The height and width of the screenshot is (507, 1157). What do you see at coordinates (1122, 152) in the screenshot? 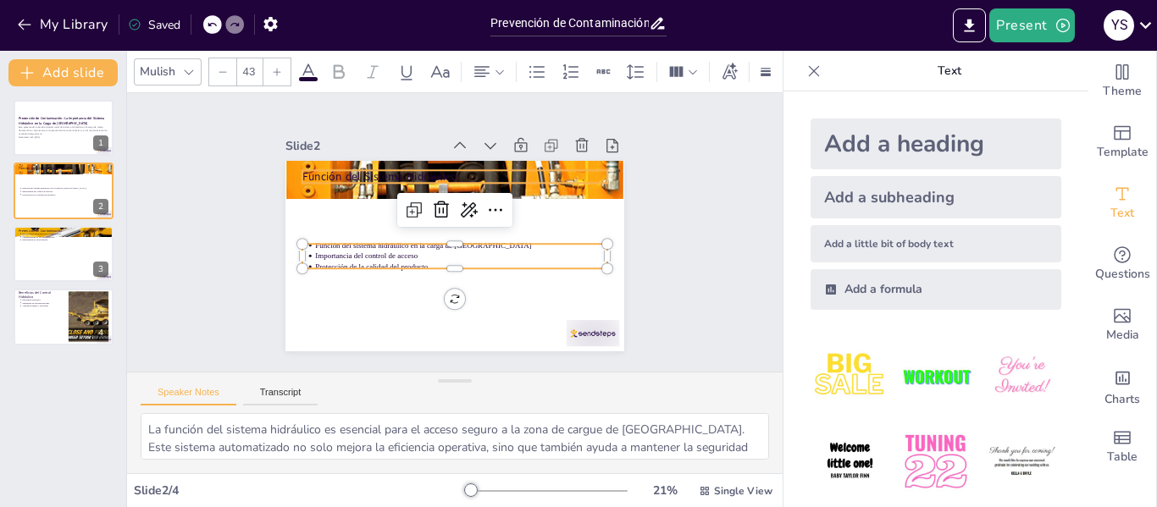
I see `span: Template` at bounding box center [1122, 152].